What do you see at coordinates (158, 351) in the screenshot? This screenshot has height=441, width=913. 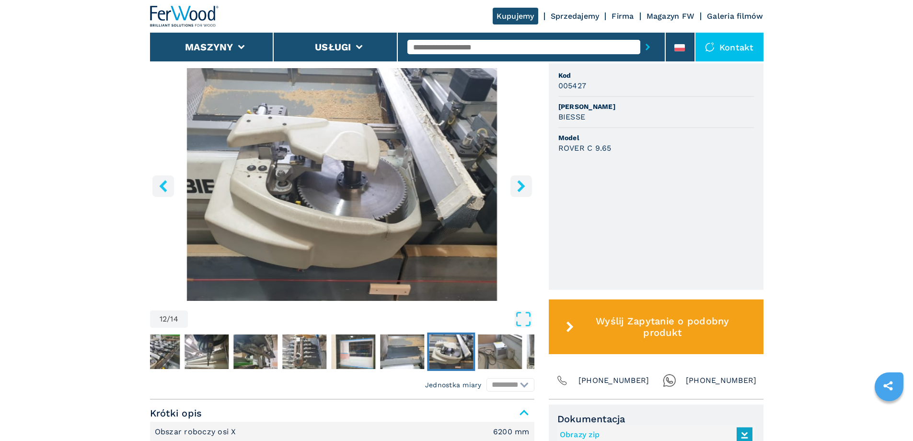 I see `button: Go to Slide 6` at bounding box center [158, 351].